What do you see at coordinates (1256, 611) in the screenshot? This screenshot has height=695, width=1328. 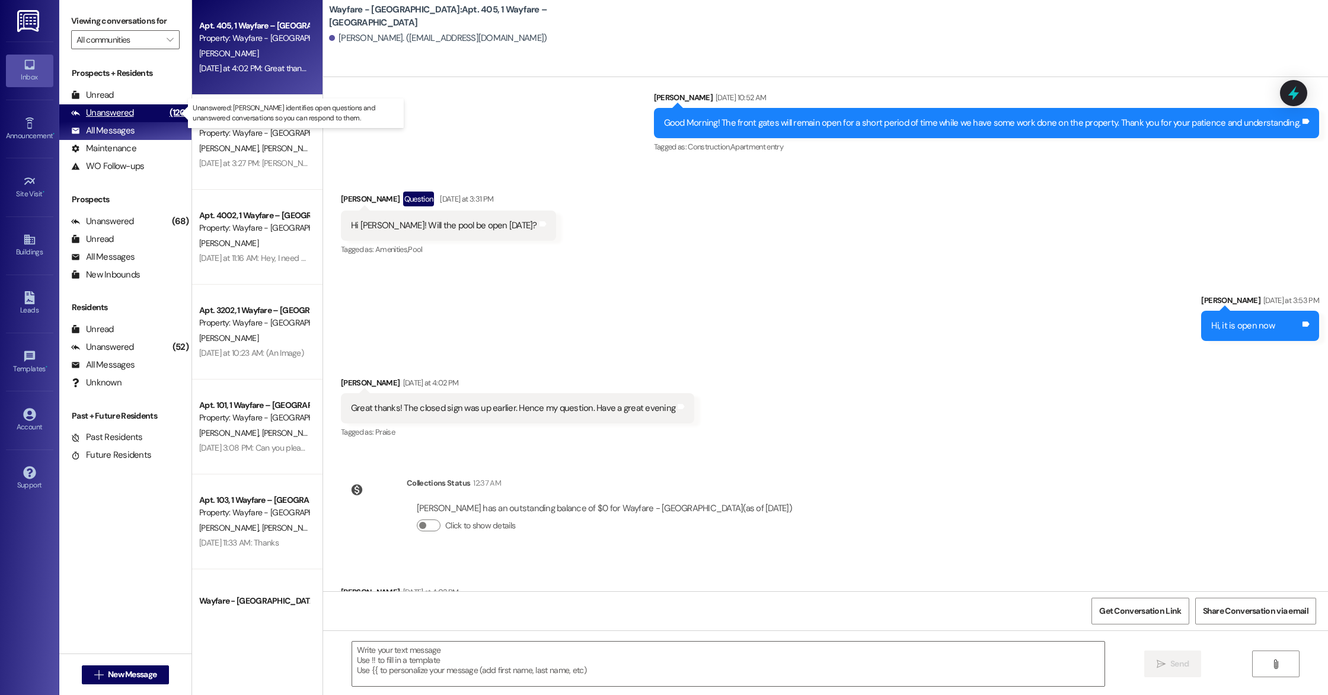 I see `button: Share Conversation via email` at bounding box center [1256, 611].